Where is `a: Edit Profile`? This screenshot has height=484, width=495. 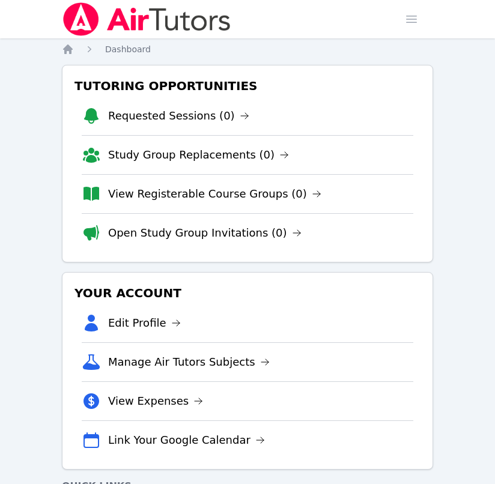 a: Edit Profile is located at coordinates (144, 323).